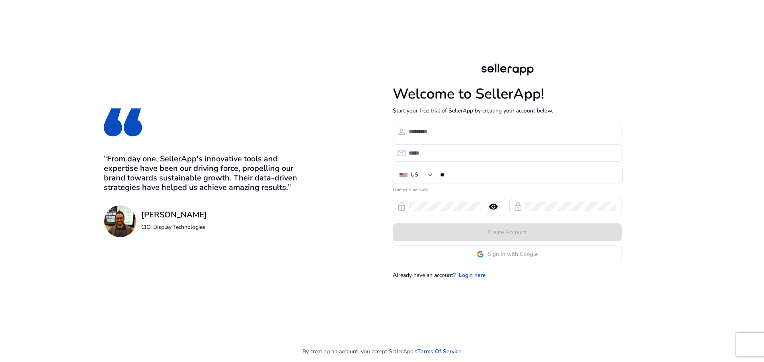 The height and width of the screenshot is (362, 764). Describe the element at coordinates (401, 153) in the screenshot. I see `span: email` at that location.